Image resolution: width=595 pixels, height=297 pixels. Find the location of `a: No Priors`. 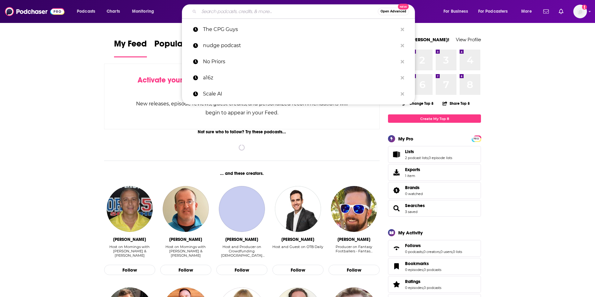

a: No Priors is located at coordinates (298, 62).